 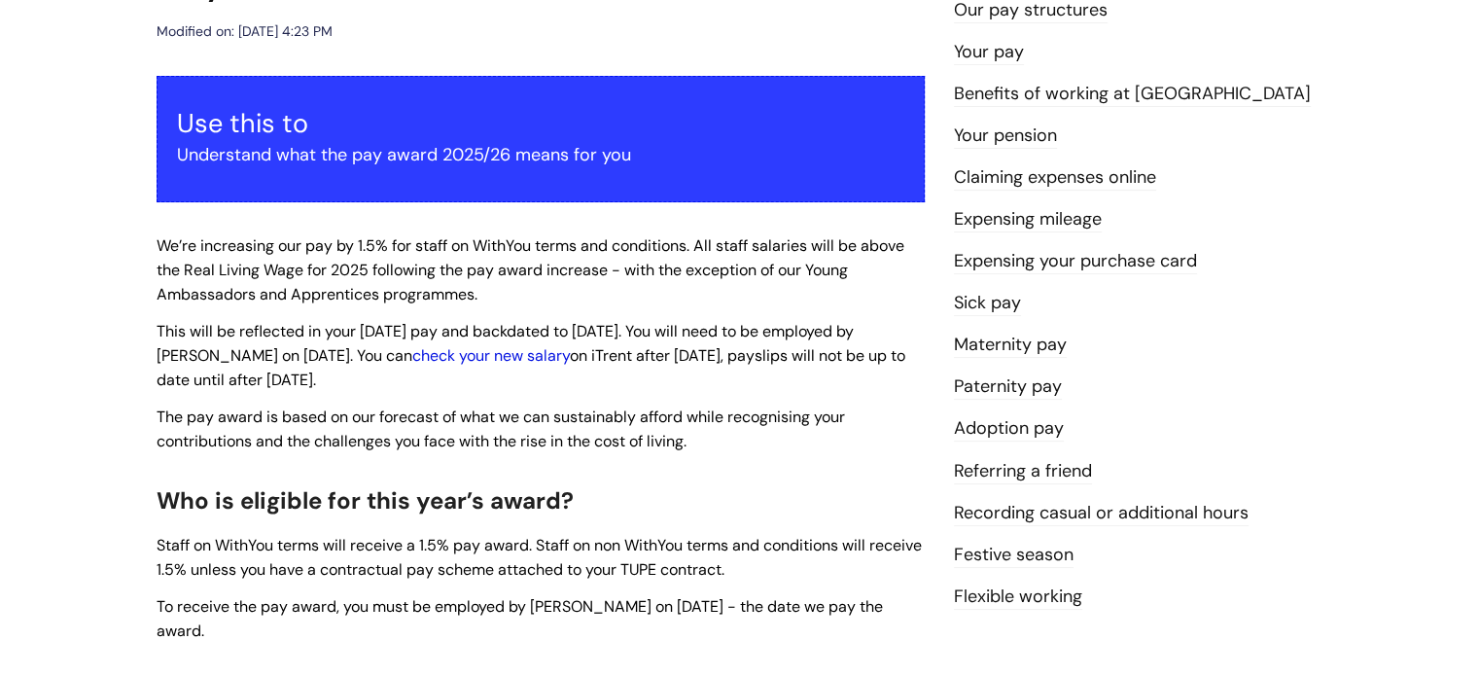 I want to click on a: Flexible working, so click(x=1018, y=597).